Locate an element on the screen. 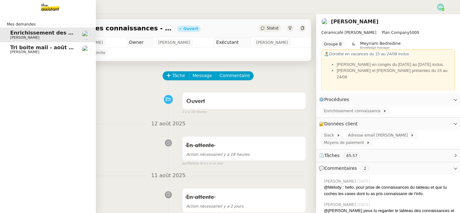  span: Tâche is located at coordinates (179, 75).